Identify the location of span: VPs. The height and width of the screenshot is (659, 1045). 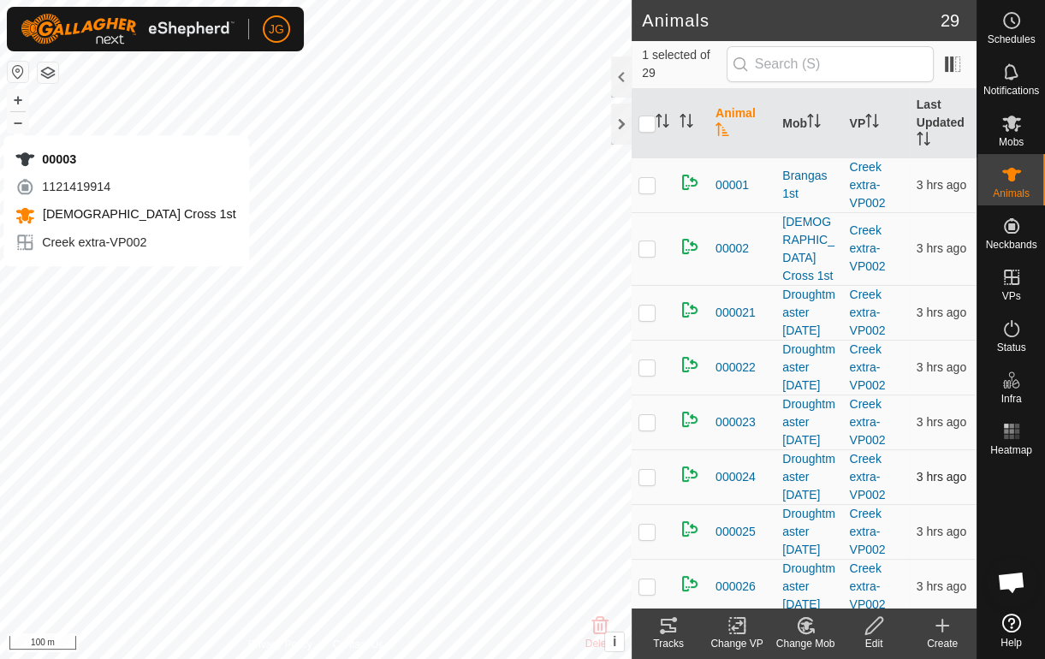
(1011, 296).